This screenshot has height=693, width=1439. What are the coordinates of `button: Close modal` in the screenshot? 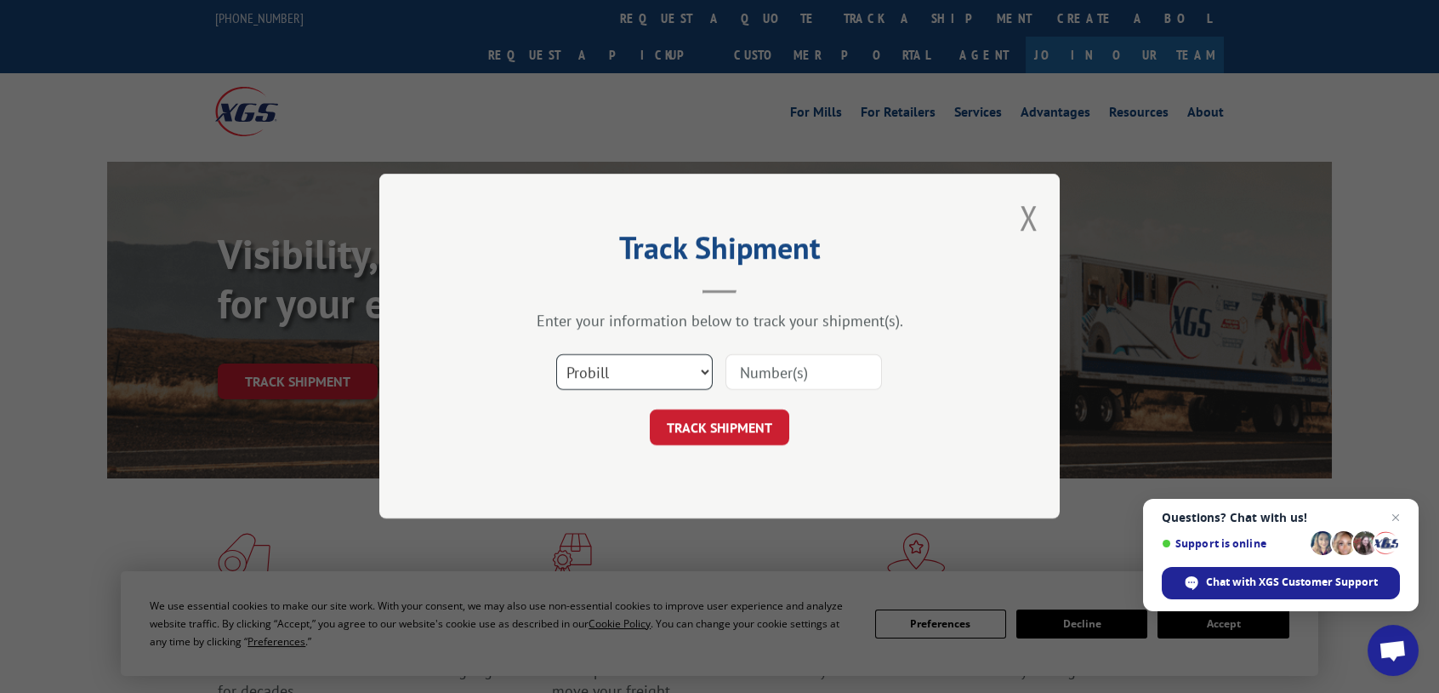 It's located at (1029, 217).